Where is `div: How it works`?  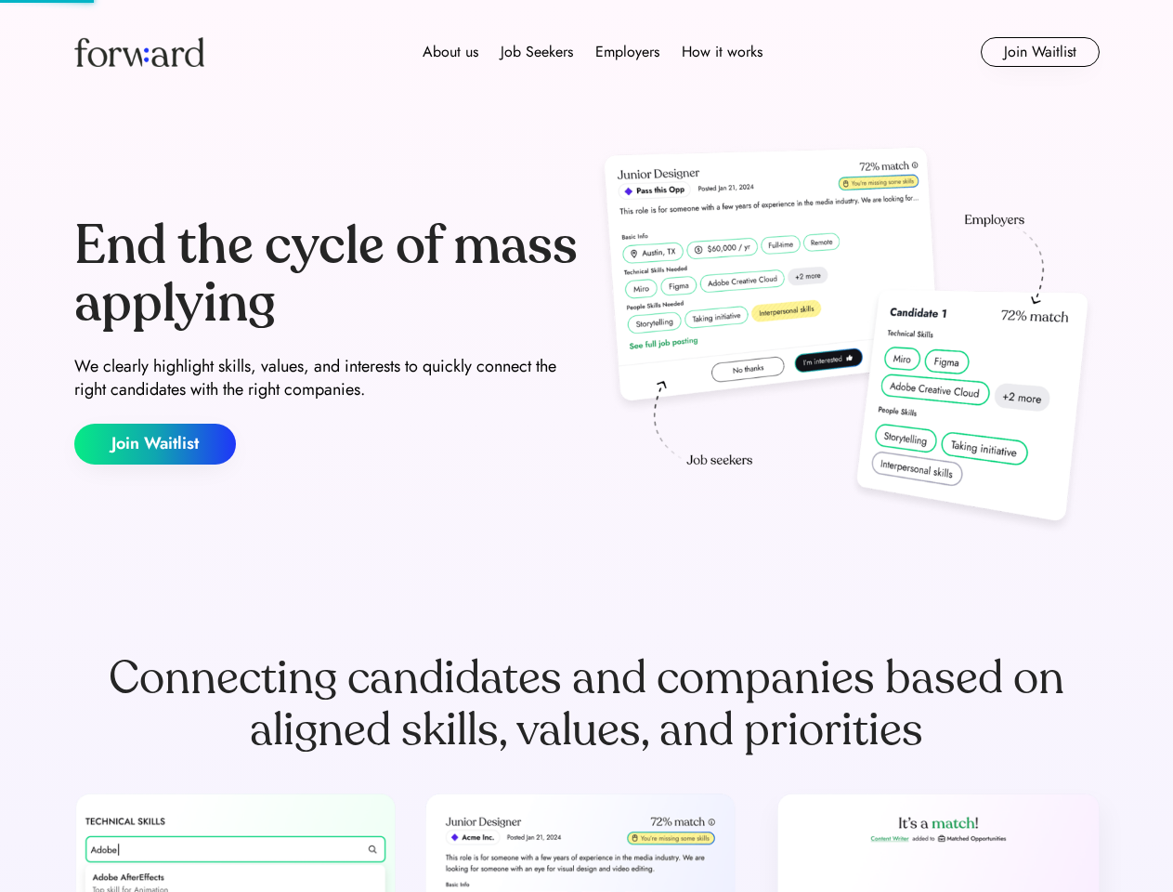 div: How it works is located at coordinates (722, 52).